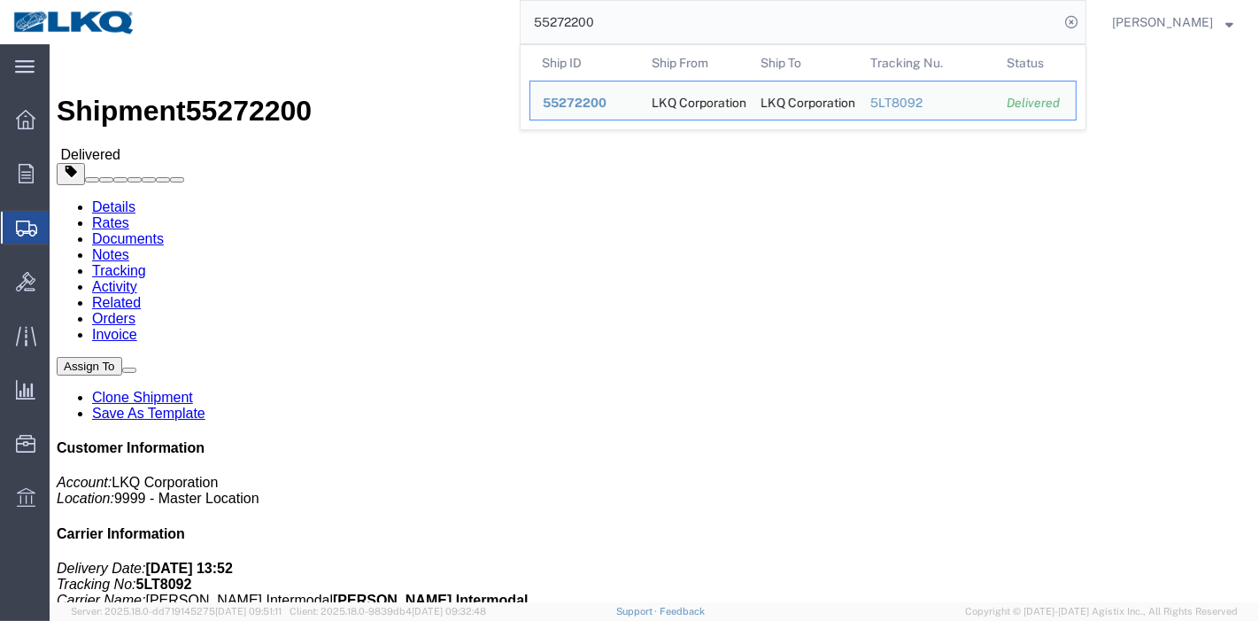  What do you see at coordinates (1035, 103) in the screenshot?
I see `div: Delivered` at bounding box center [1035, 103].